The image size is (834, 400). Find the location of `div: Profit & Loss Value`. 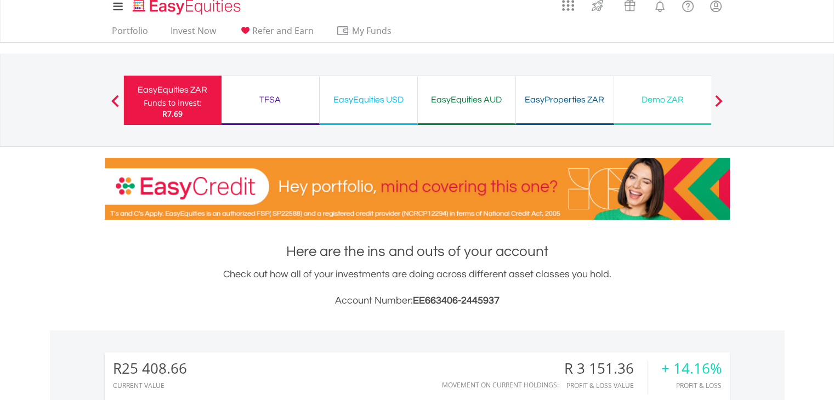

div: Profit & Loss Value is located at coordinates (606, 386).